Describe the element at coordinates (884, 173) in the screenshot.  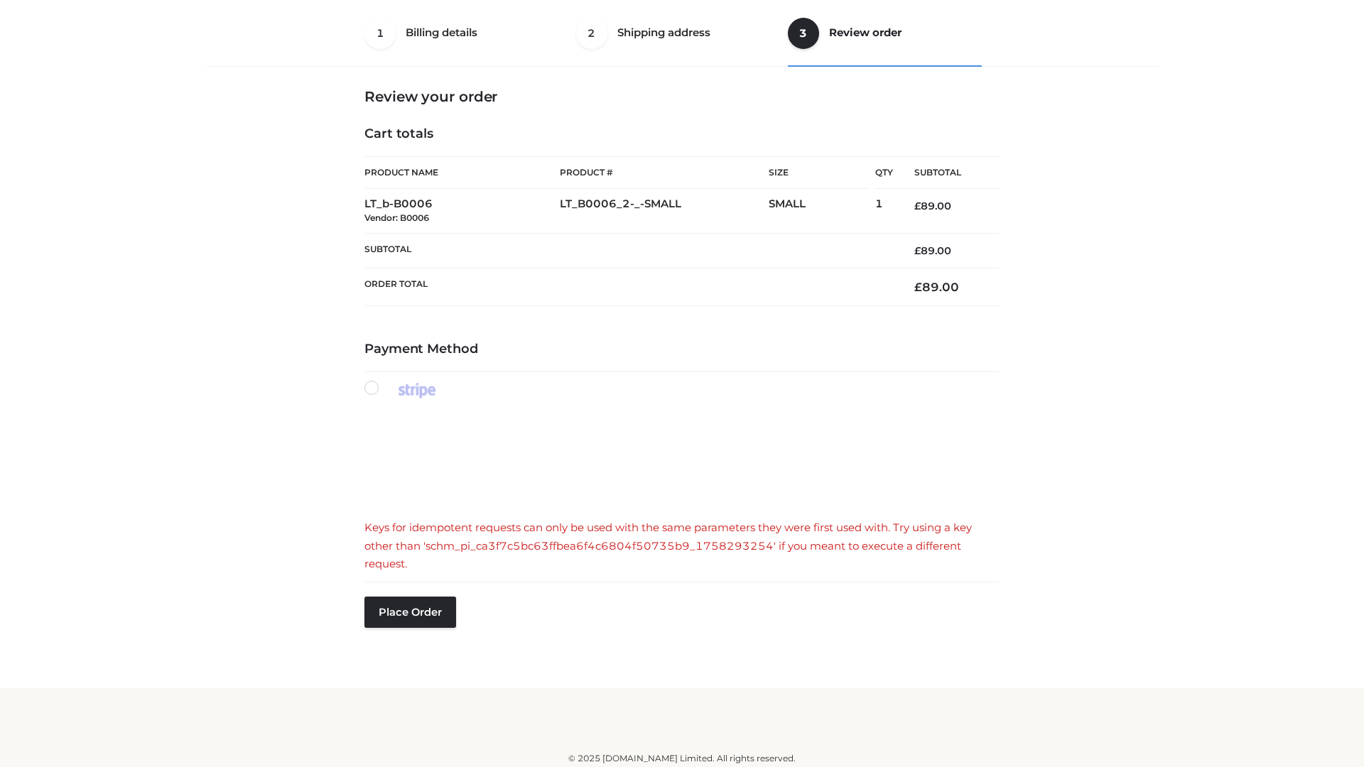
I see `th: Qty` at that location.